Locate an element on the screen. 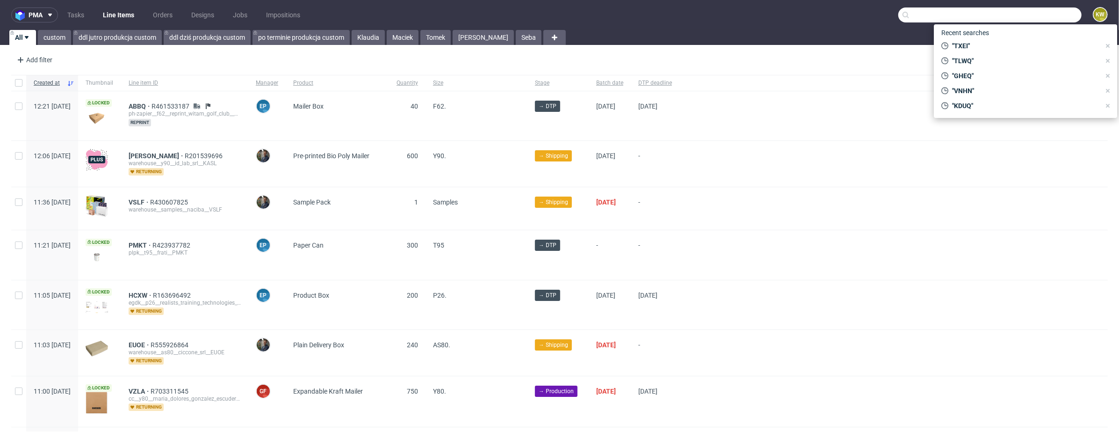  a: R703311545 is located at coordinates (170, 391).